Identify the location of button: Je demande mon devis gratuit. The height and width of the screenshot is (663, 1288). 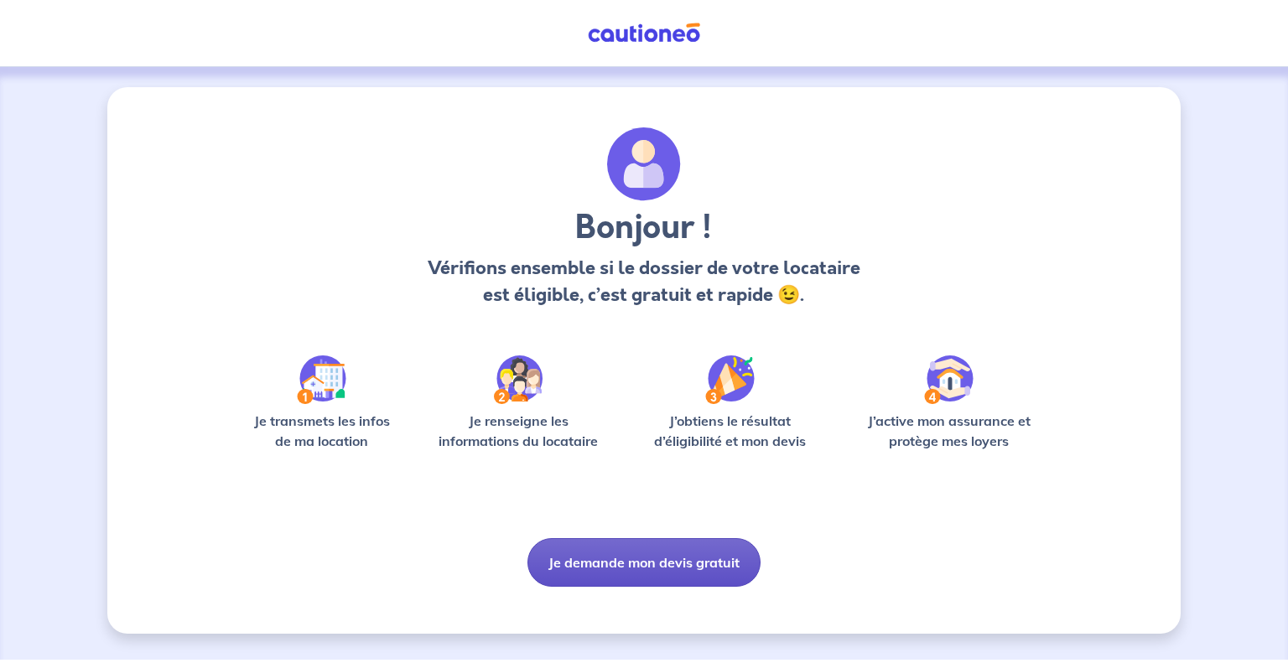
(644, 563).